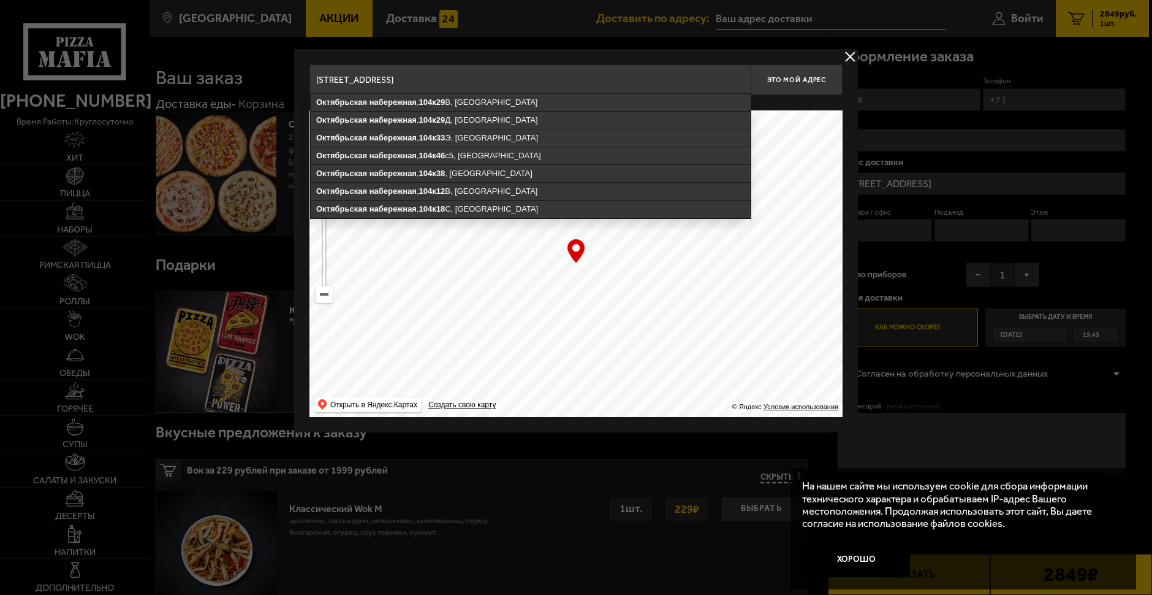  I want to click on p: На нашем сайте мы используем cookie для сбора информации технического характера и обрабатываем IP..., so click(959, 504).